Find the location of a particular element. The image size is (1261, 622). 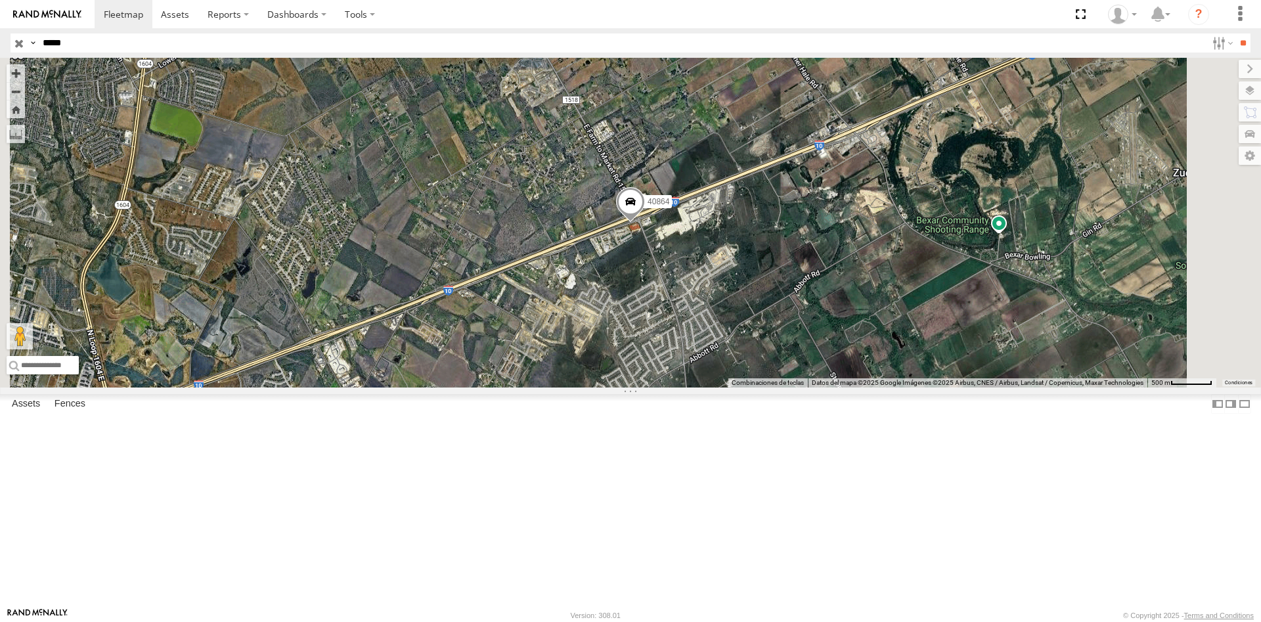

img: rand-logo.svg is located at coordinates (47, 14).